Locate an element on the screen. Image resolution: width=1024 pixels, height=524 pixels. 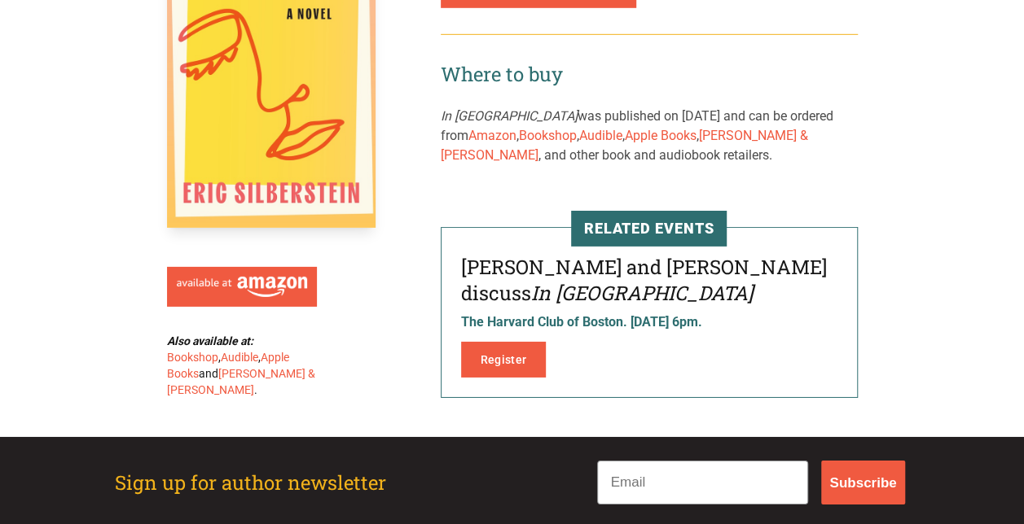
button: Subscribe is located at coordinates (862, 483).